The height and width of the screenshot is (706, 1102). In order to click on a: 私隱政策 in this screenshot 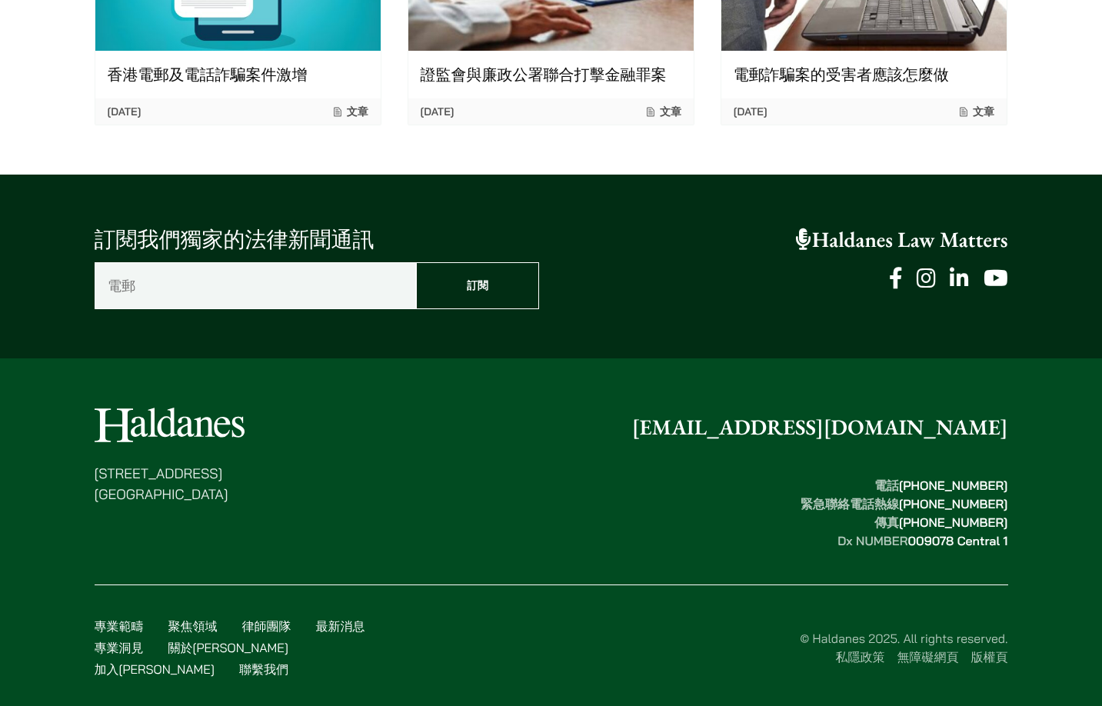, I will do `click(860, 657)`.